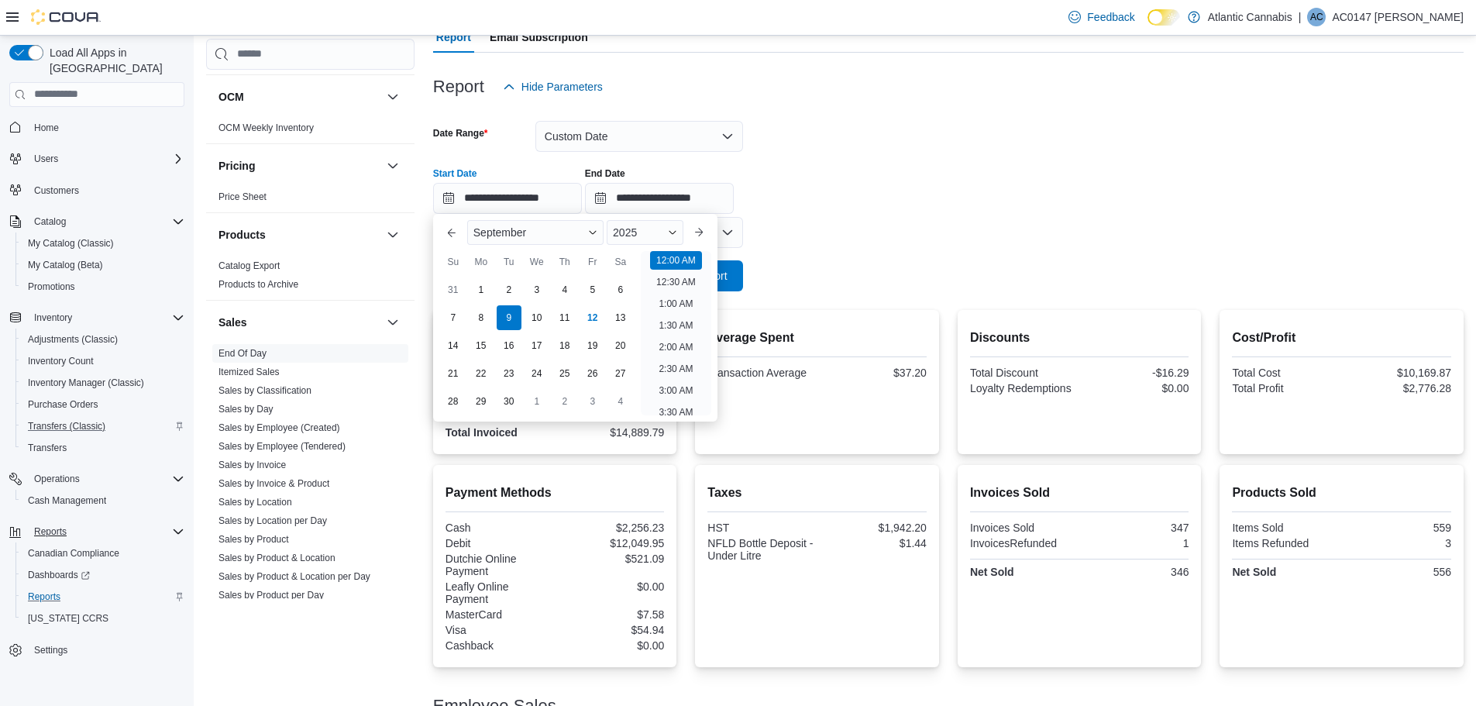 This screenshot has width=1476, height=706. Describe the element at coordinates (728, 233) in the screenshot. I see `button: Open list of options` at that location.